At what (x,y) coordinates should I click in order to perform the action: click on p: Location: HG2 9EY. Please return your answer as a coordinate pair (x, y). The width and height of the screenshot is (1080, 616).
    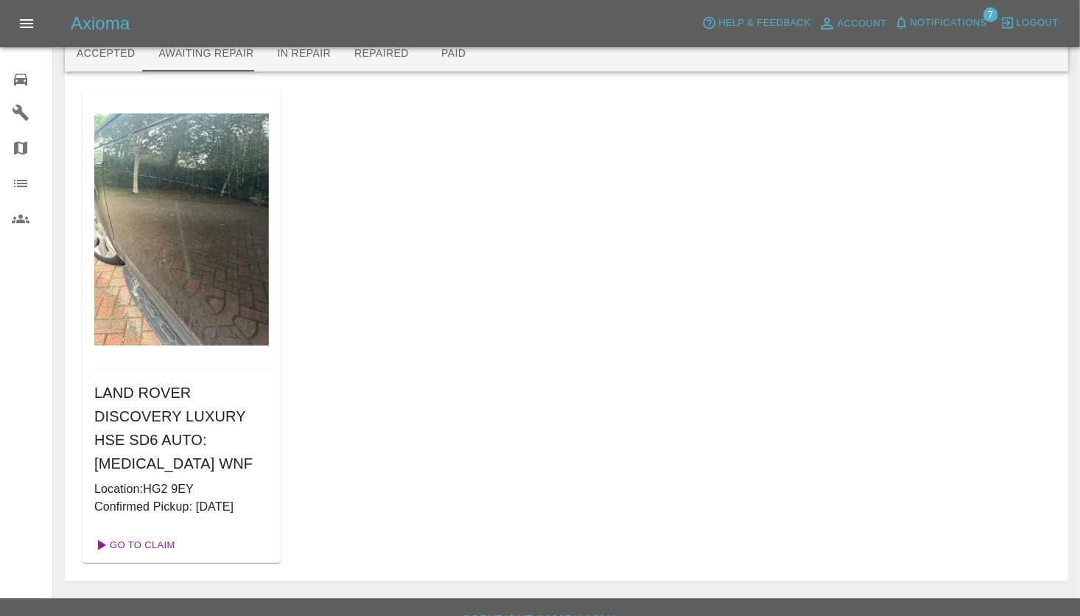
    Looking at the image, I should click on (181, 489).